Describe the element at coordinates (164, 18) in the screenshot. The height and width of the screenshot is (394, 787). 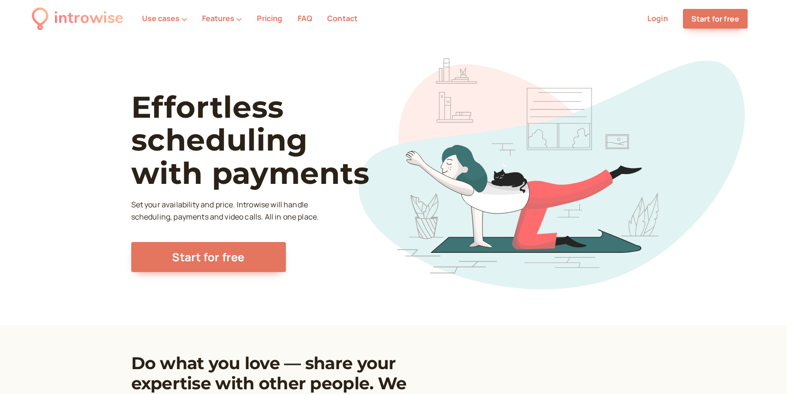
I see `button: Use cases` at that location.